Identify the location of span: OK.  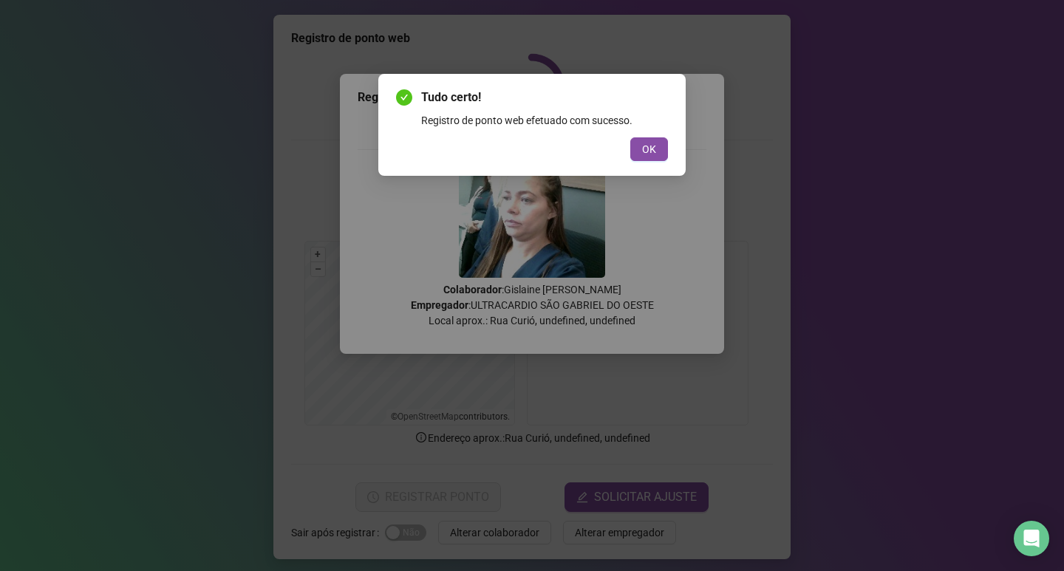
(649, 149).